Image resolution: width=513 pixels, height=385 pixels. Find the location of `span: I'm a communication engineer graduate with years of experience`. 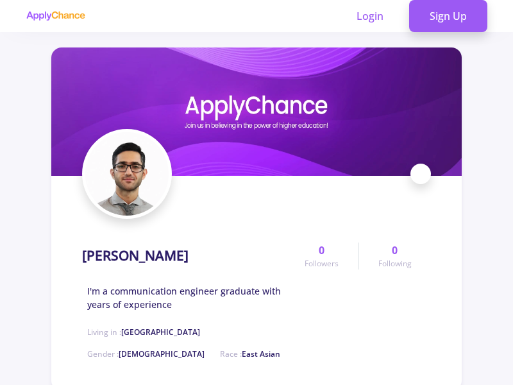

span: I'm a communication engineer graduate with years of experience is located at coordinates (186, 297).